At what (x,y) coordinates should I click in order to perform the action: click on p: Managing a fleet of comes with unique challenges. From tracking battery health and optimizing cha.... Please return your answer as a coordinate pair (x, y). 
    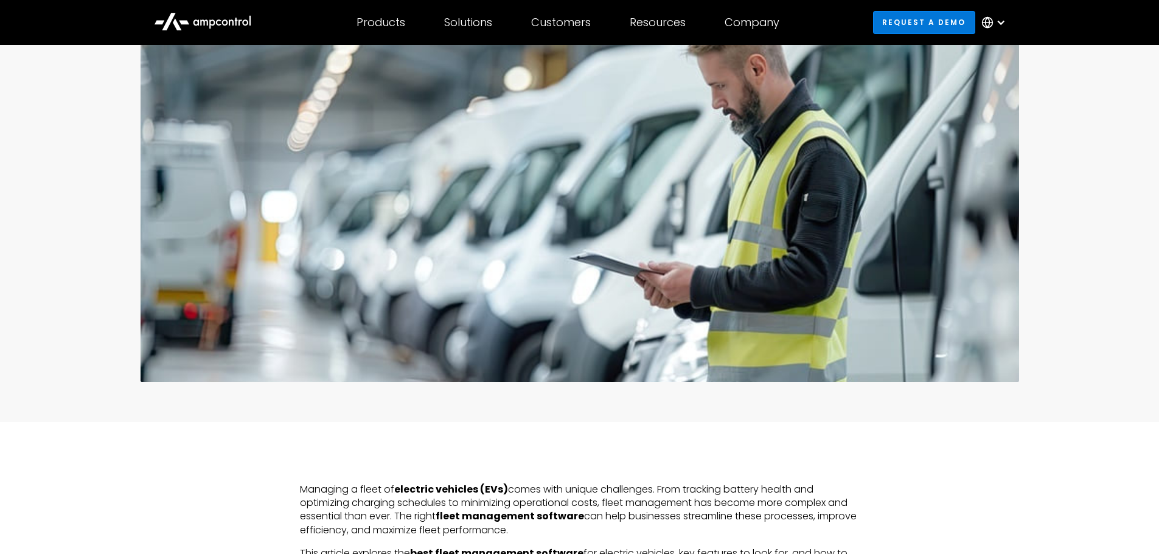
    Looking at the image, I should click on (580, 510).